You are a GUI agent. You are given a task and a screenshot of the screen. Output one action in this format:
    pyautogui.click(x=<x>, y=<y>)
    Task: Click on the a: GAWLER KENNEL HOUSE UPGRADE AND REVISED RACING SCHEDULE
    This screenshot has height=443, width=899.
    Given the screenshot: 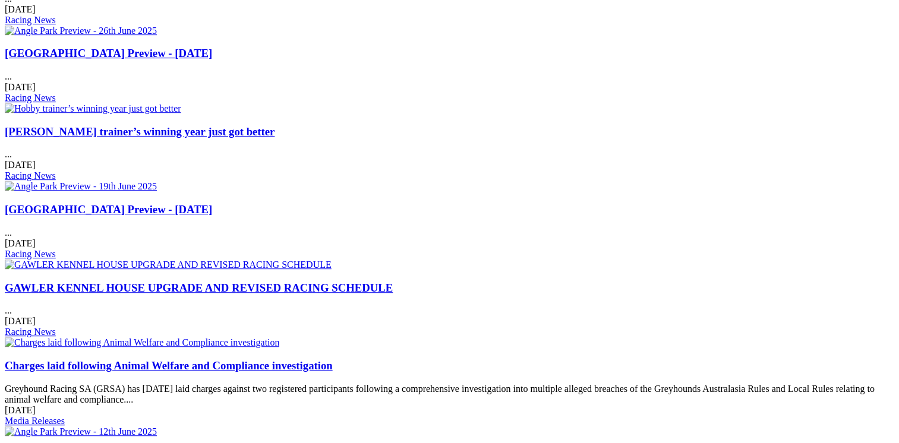 What is the action you would take?
    pyautogui.click(x=199, y=288)
    